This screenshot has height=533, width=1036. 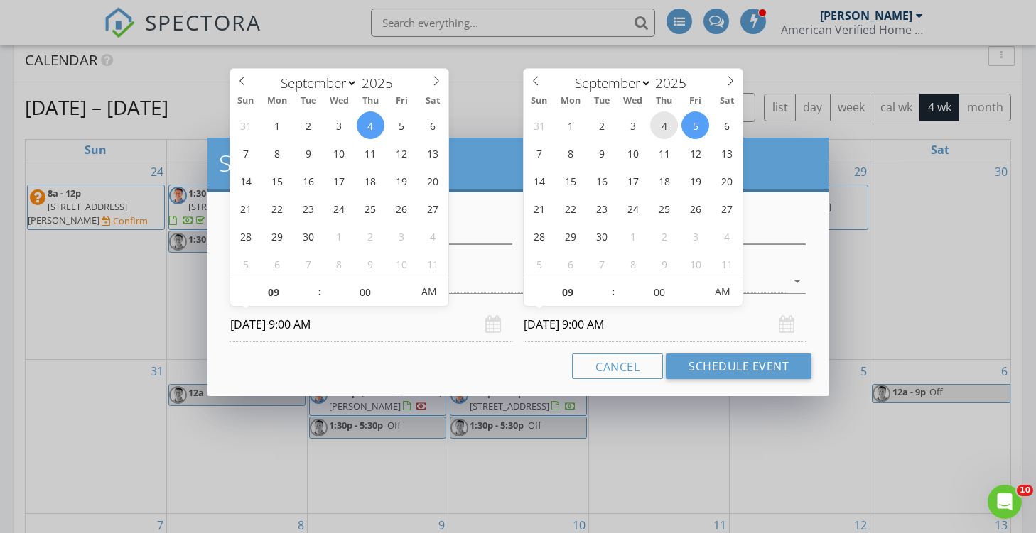 I want to click on span: September 23, 2025, so click(x=601, y=208).